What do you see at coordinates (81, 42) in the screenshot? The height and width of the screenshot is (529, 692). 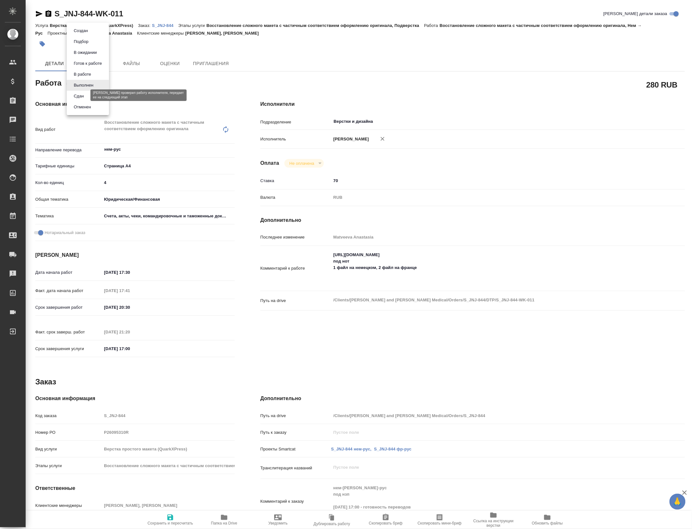 I see `button: Подбор` at bounding box center [81, 42].